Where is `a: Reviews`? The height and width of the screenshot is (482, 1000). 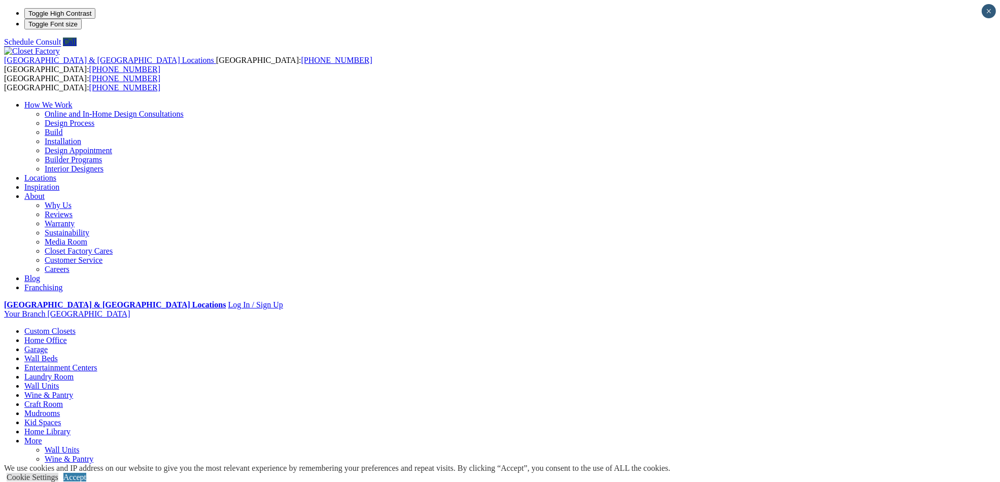
a: Reviews is located at coordinates (58, 214).